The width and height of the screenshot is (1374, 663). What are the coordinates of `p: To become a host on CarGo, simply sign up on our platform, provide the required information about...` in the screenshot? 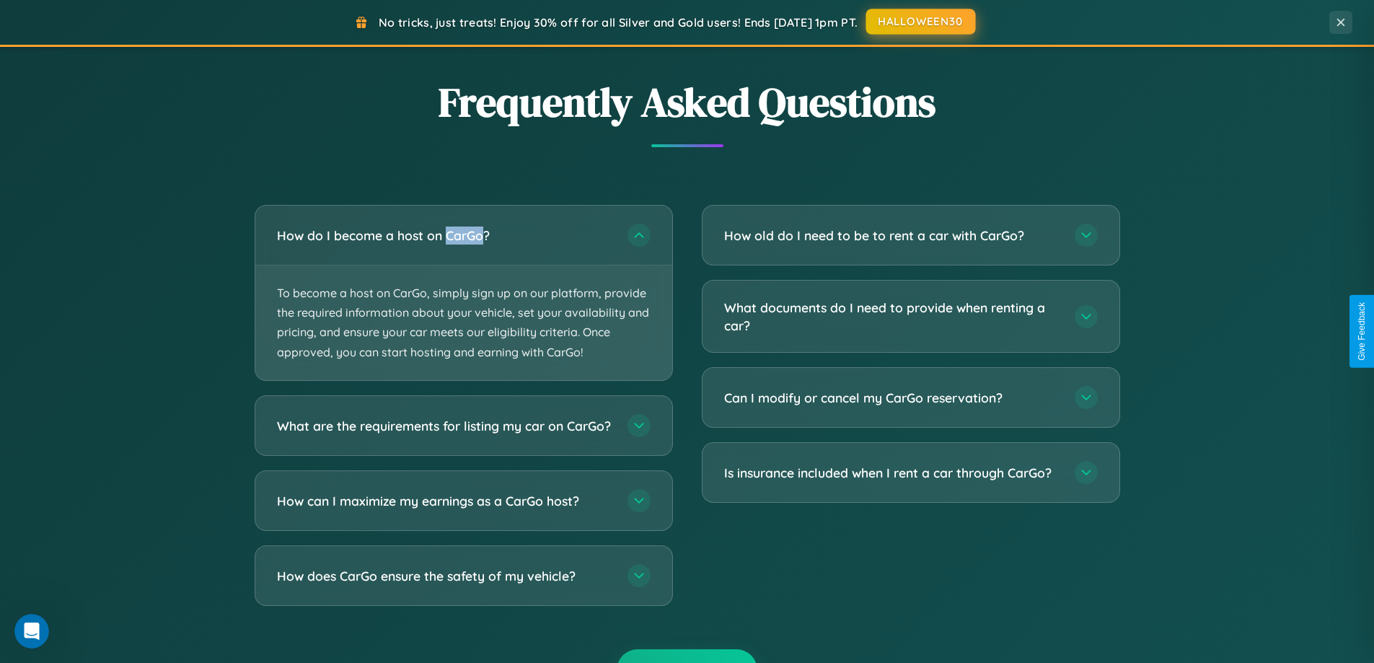 It's located at (464, 322).